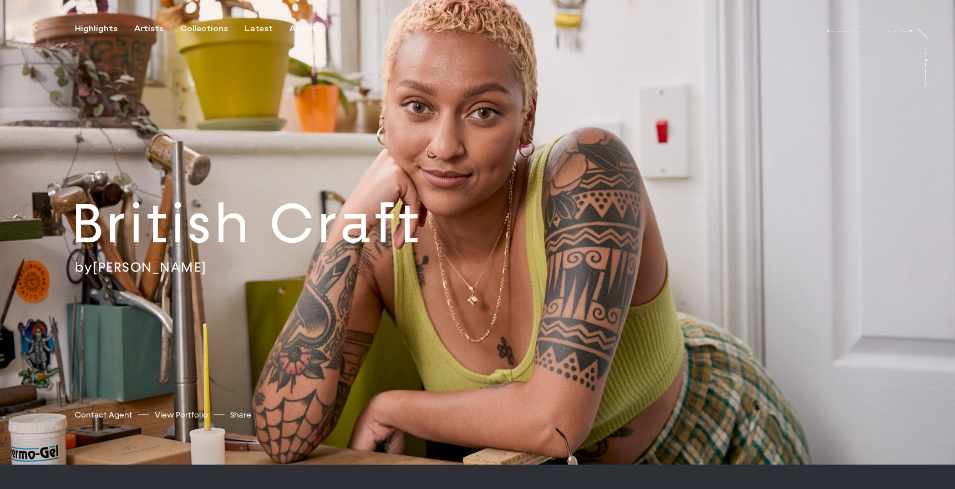 This screenshot has width=955, height=489. What do you see at coordinates (104, 29) in the screenshot?
I see `button: Highlights` at bounding box center [104, 29].